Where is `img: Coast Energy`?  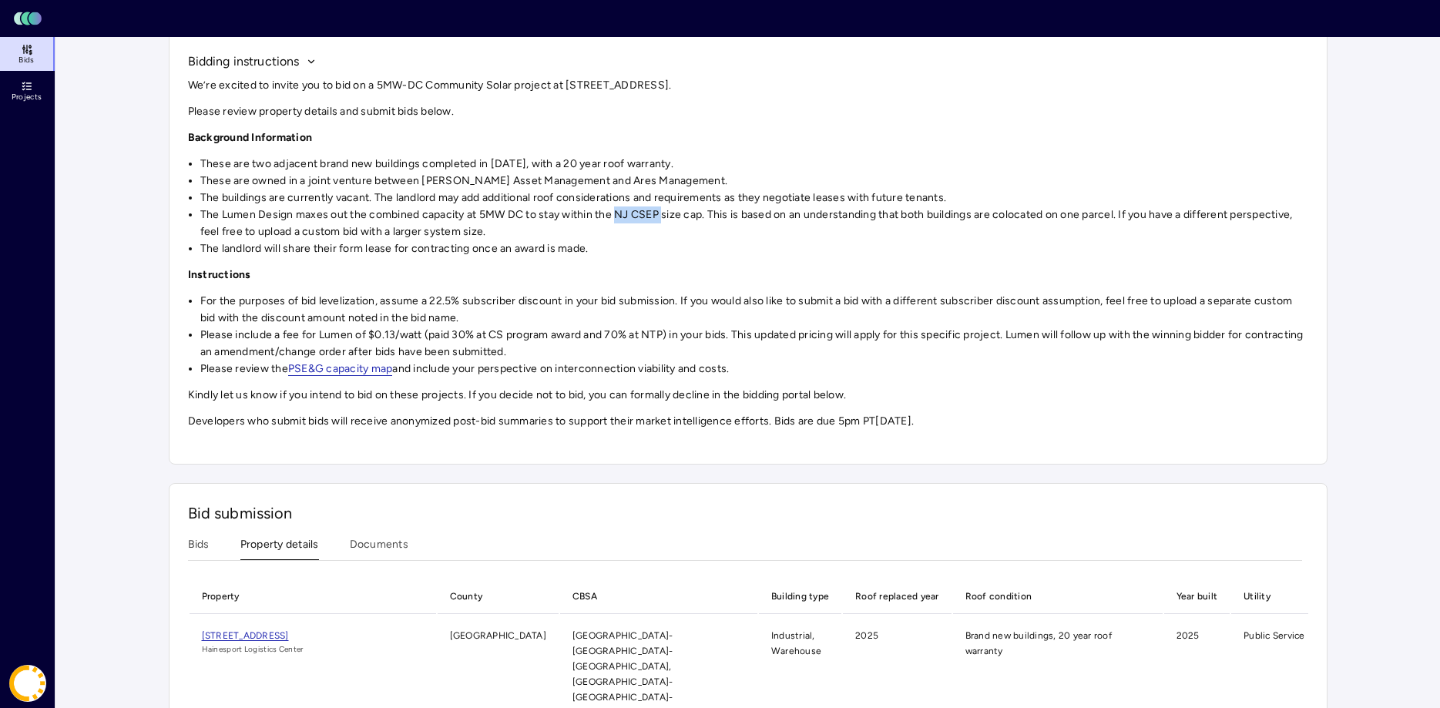 img: Coast Energy is located at coordinates (28, 683).